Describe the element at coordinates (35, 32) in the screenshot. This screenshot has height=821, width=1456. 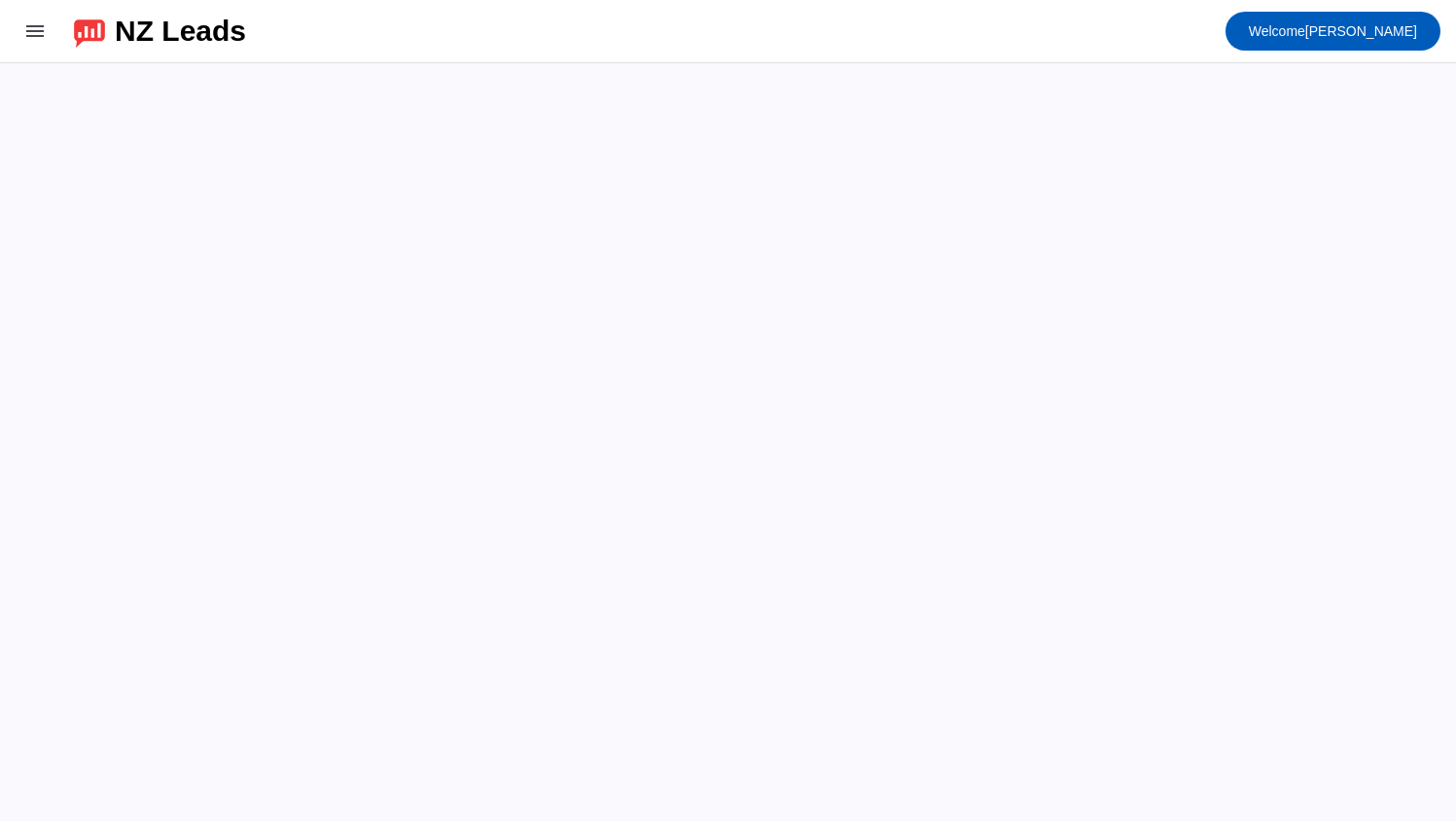
I see `mat-icon: menu` at that location.